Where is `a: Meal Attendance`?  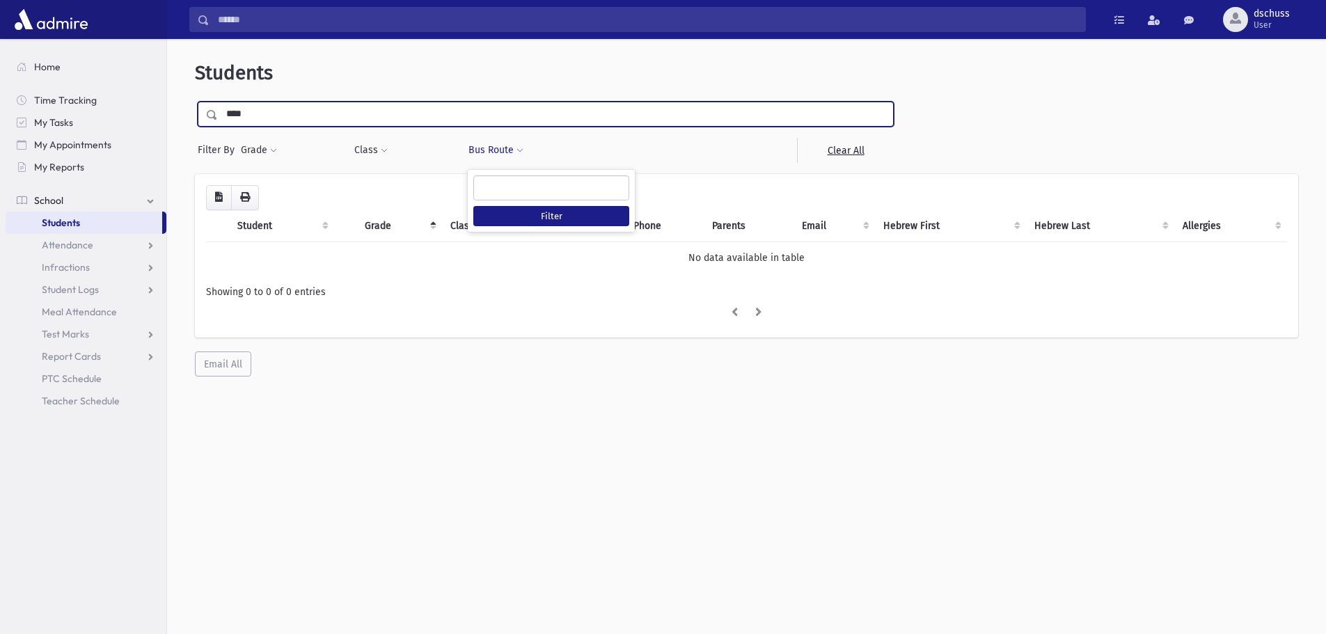 a: Meal Attendance is located at coordinates (86, 312).